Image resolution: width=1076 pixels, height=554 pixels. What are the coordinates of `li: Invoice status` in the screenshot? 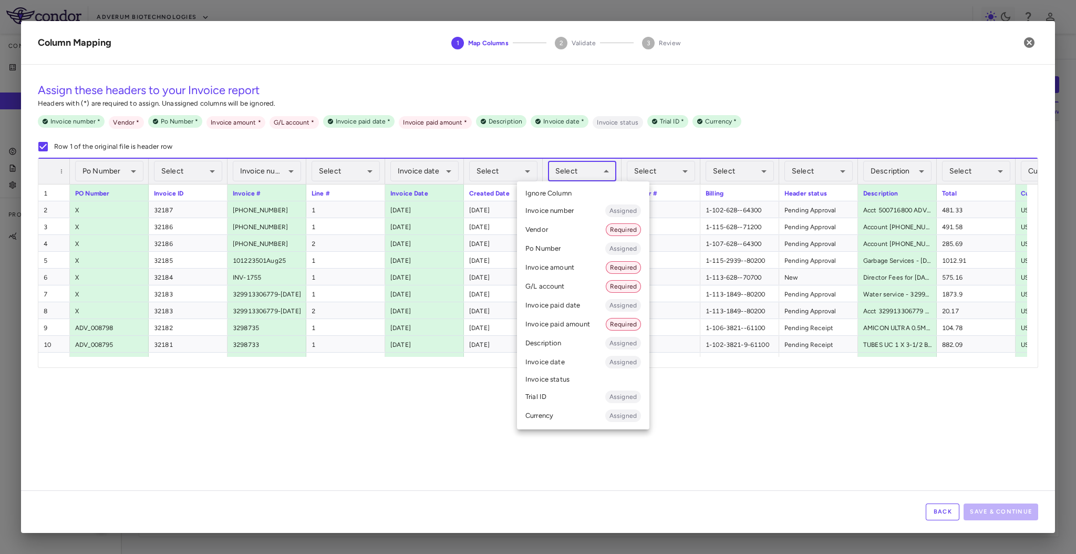 It's located at (583, 379).